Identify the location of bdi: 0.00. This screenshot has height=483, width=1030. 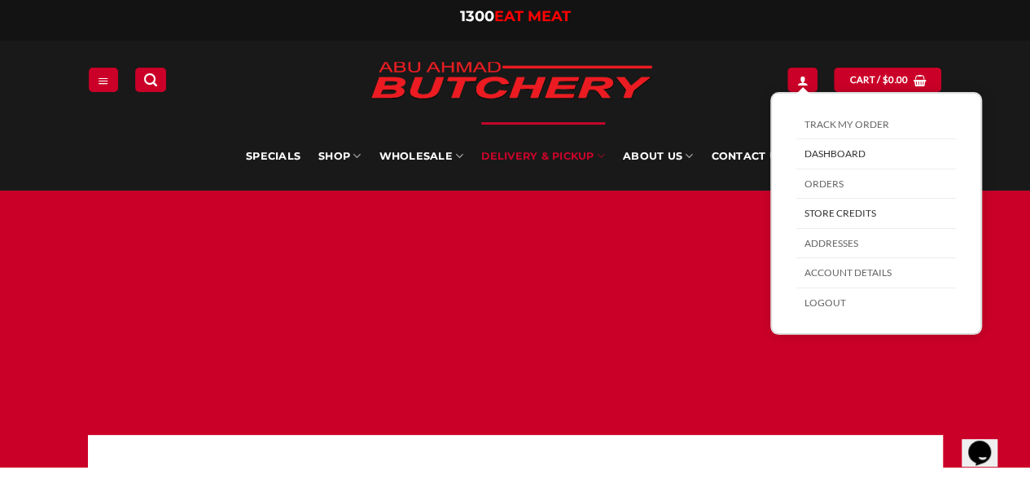
(896, 79).